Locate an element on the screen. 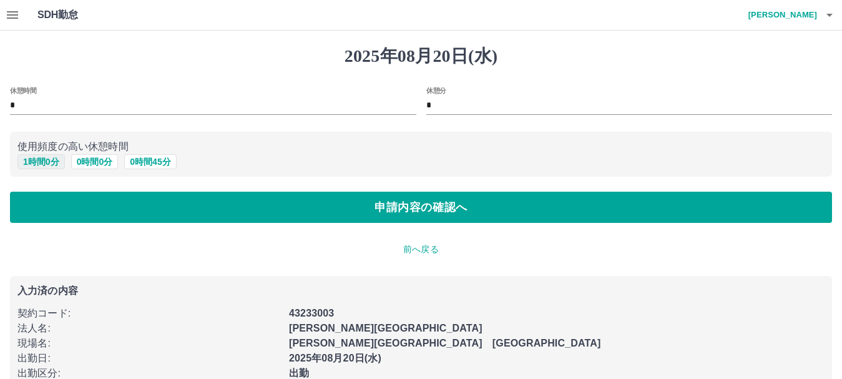 Image resolution: width=842 pixels, height=379 pixels. p: 現場名 : is located at coordinates (149, 343).